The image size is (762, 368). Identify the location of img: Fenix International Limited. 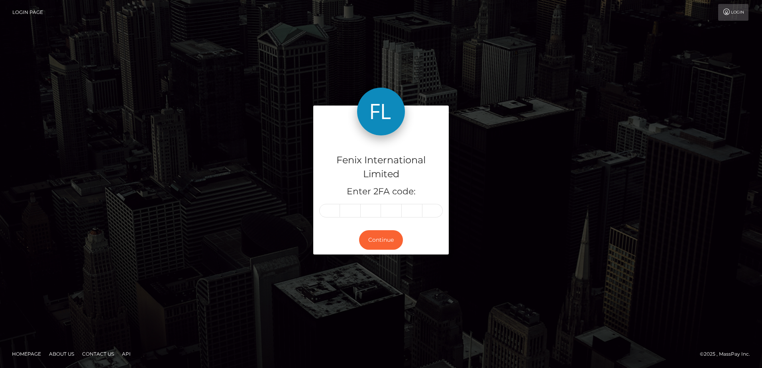
(381, 112).